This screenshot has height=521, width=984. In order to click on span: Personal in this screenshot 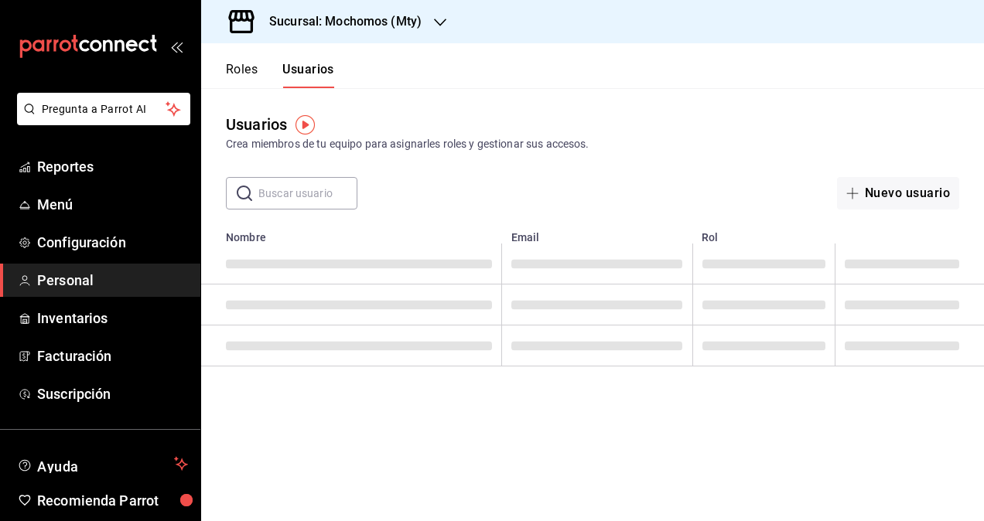, I will do `click(112, 280)`.